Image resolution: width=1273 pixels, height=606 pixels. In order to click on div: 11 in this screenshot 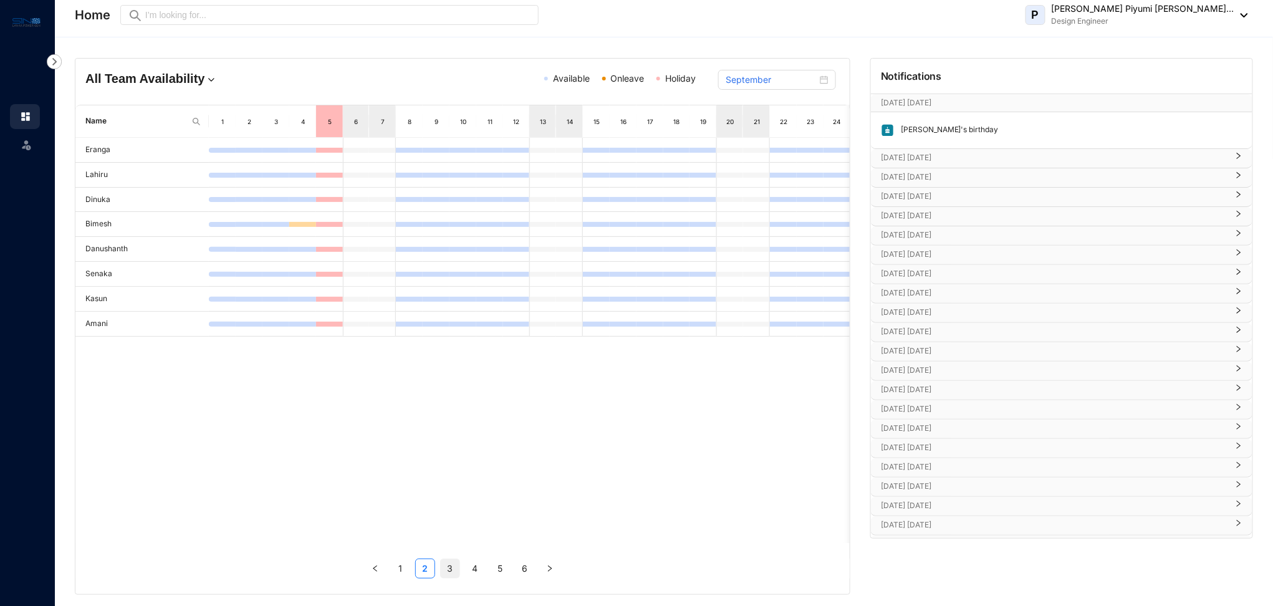, I will do `click(490, 122)`.